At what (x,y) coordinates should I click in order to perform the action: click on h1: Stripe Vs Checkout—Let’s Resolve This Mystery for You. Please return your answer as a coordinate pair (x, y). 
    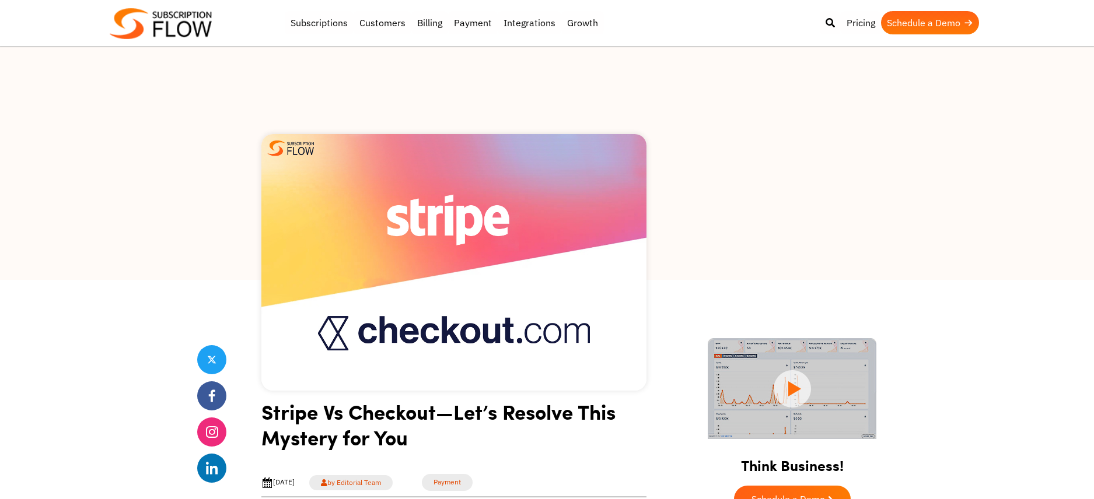
    Looking at the image, I should click on (454, 429).